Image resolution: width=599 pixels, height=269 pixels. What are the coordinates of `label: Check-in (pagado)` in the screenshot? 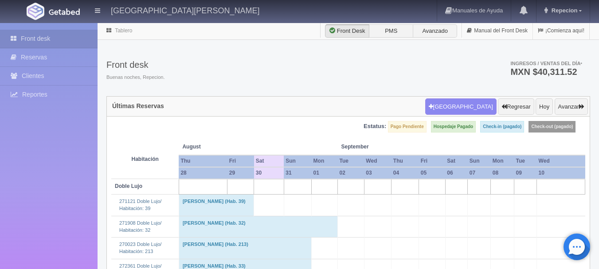 It's located at (502, 127).